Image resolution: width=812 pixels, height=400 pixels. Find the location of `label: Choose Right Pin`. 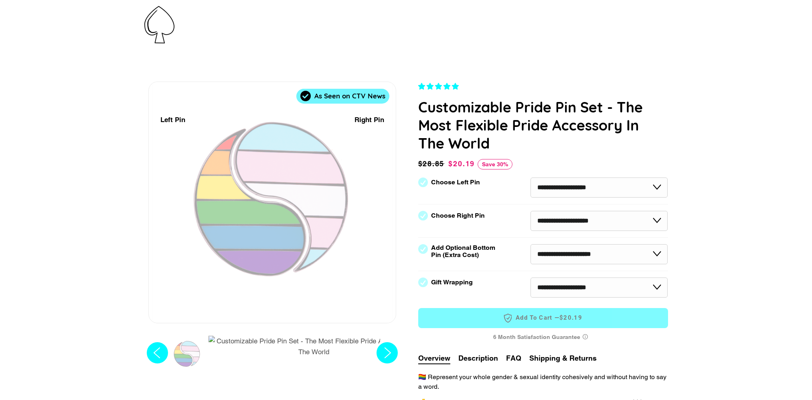

label: Choose Right Pin is located at coordinates (458, 215).